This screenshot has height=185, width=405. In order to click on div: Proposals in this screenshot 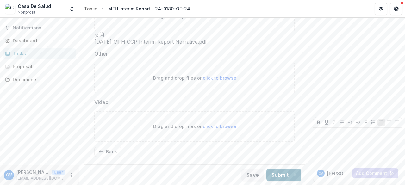, I will do `click(42, 66)`.